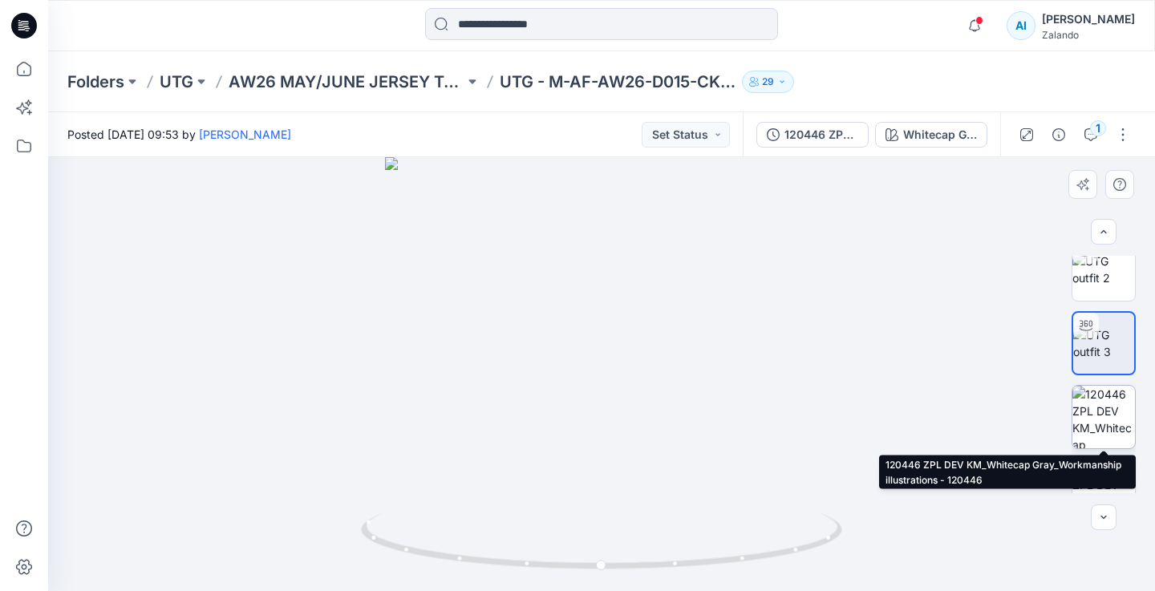  Describe the element at coordinates (1021, 26) in the screenshot. I see `div: AI` at that location.